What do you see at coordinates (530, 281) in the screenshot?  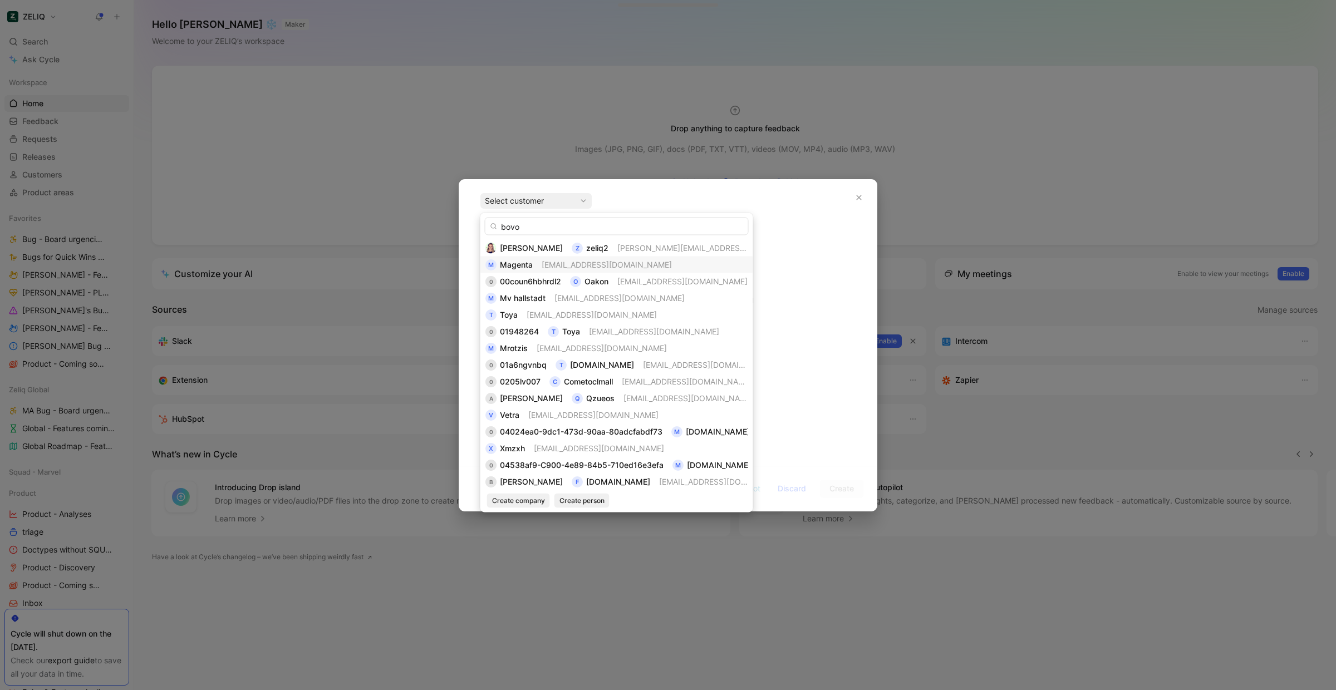 I see `span: 00coun6hbhrdl2` at bounding box center [530, 281].